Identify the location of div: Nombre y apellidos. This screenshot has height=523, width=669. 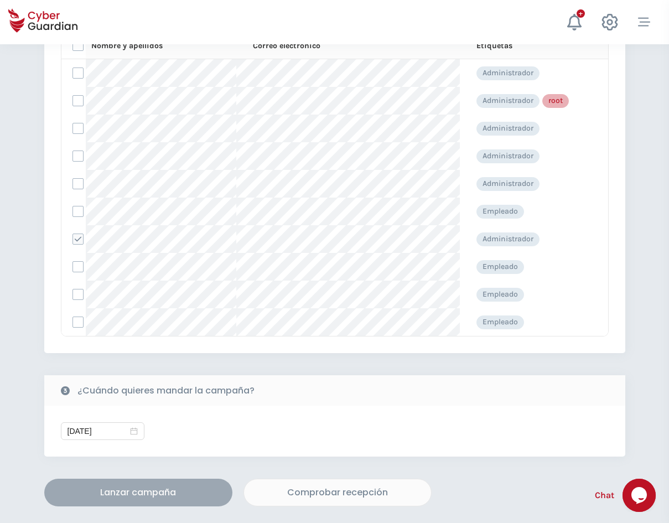
(164, 45).